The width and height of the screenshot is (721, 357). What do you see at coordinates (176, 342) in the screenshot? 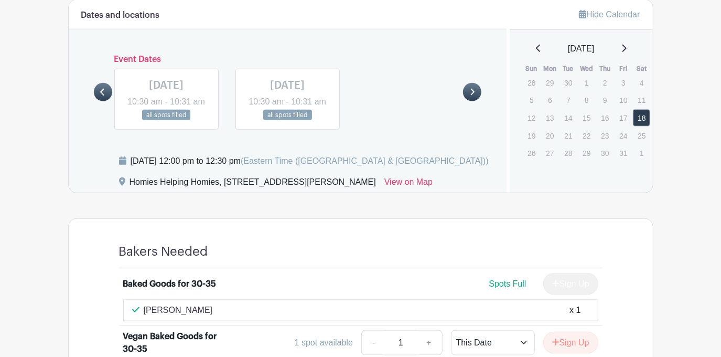
I see `div: Vegan Baked Goods for 30-35` at bounding box center [176, 342].